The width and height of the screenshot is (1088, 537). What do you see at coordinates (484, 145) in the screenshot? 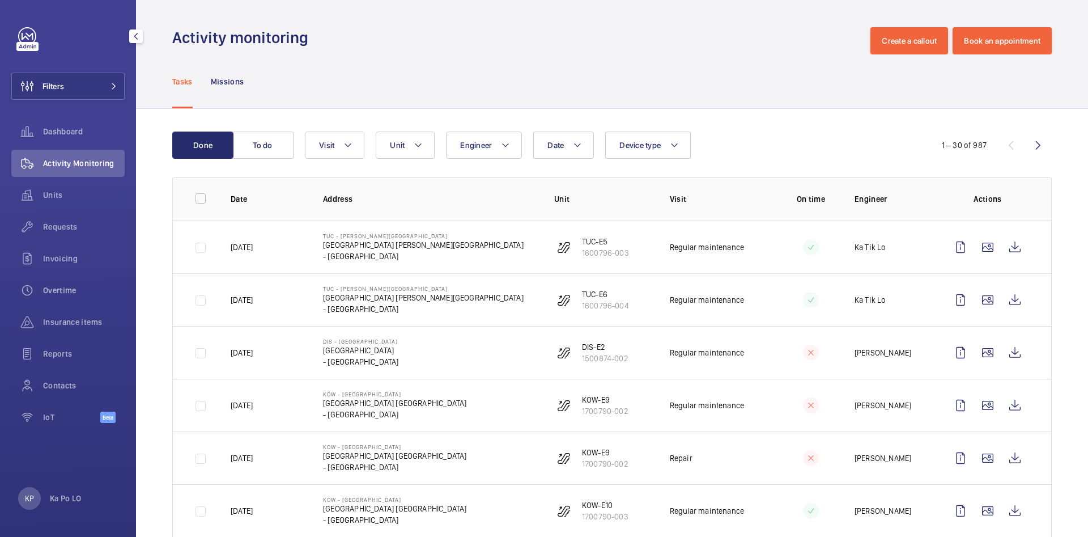
I see `button: Engineer` at bounding box center [484, 145].